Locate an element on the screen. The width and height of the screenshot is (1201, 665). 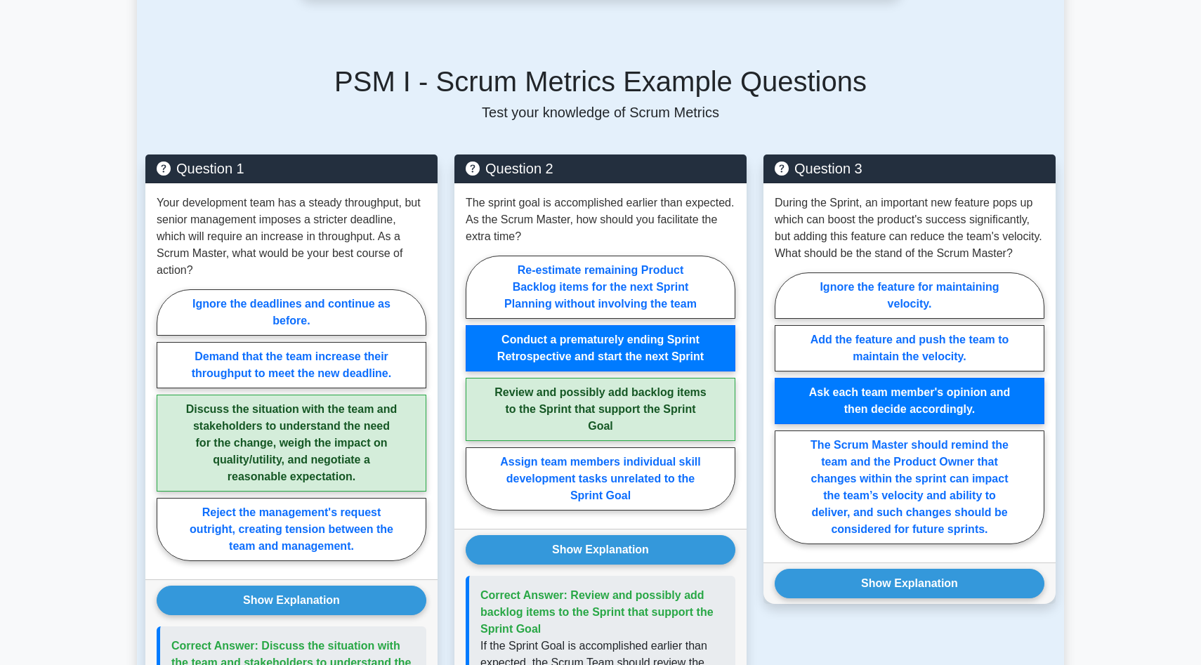
p: Your development team has a steady throughput, but senior management imposes a stricter deadline,... is located at coordinates (291, 237).